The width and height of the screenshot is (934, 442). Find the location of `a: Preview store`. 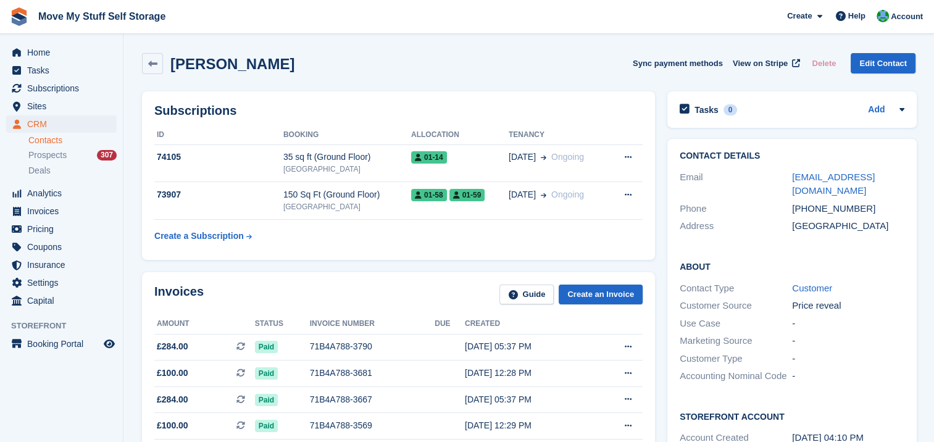

a: Preview store is located at coordinates (109, 344).